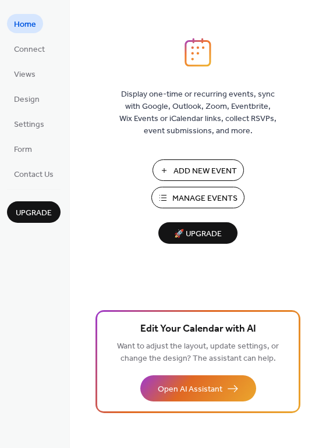 The height and width of the screenshot is (448, 326). I want to click on a: Contact Us, so click(34, 173).